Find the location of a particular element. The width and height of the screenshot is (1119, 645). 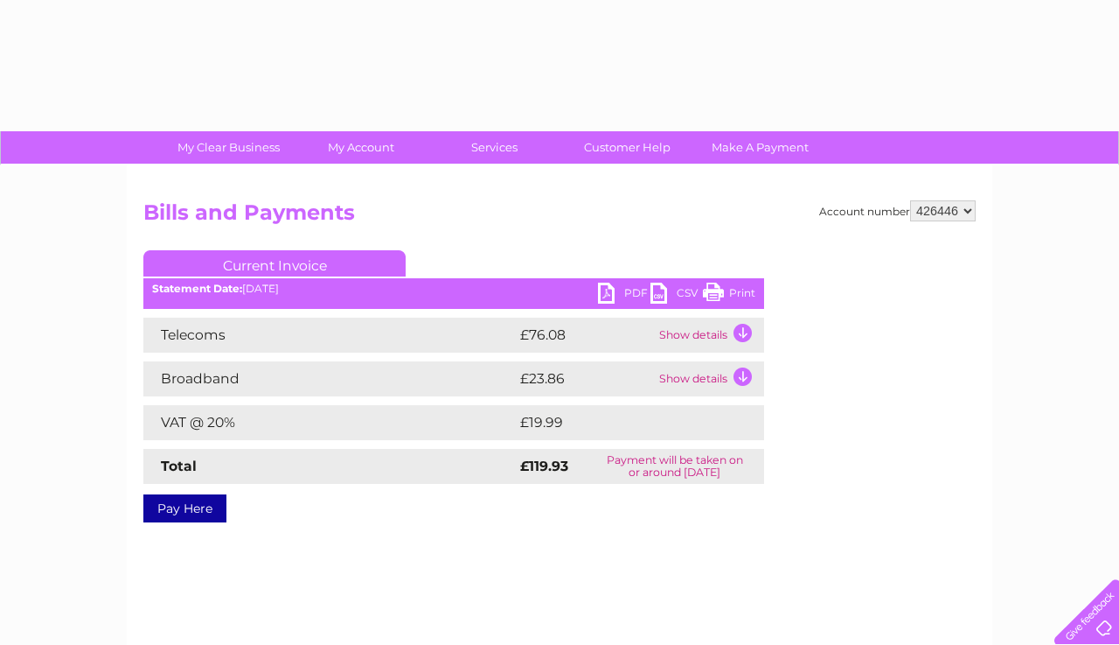

td: Telecoms is located at coordinates (330, 335).